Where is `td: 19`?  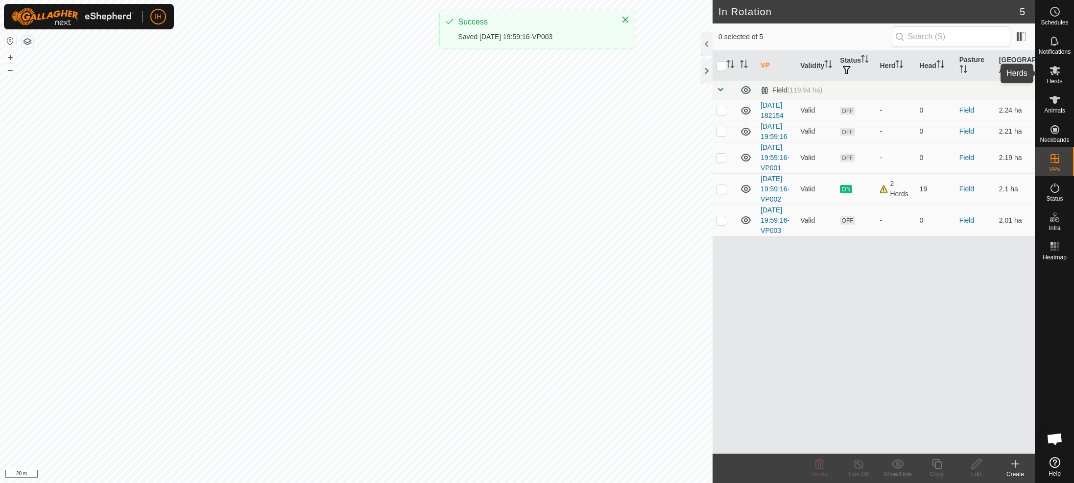 td: 19 is located at coordinates (935, 189).